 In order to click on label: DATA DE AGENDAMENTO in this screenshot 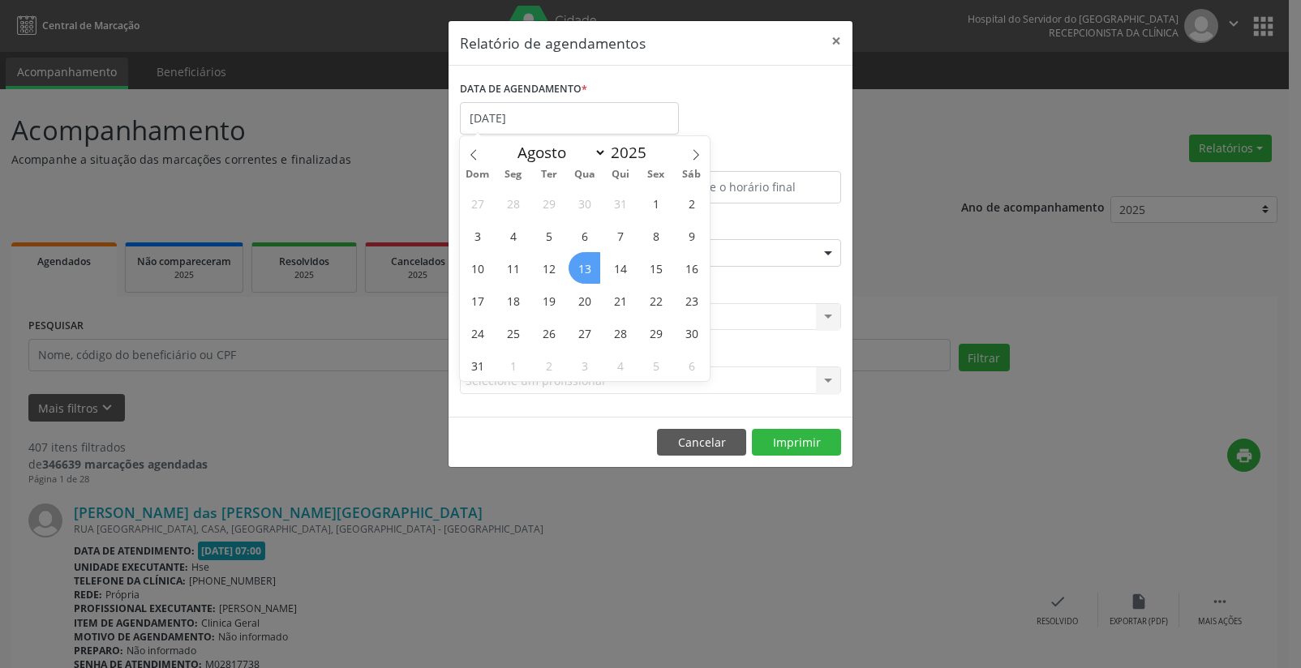, I will do `click(523, 89)`.